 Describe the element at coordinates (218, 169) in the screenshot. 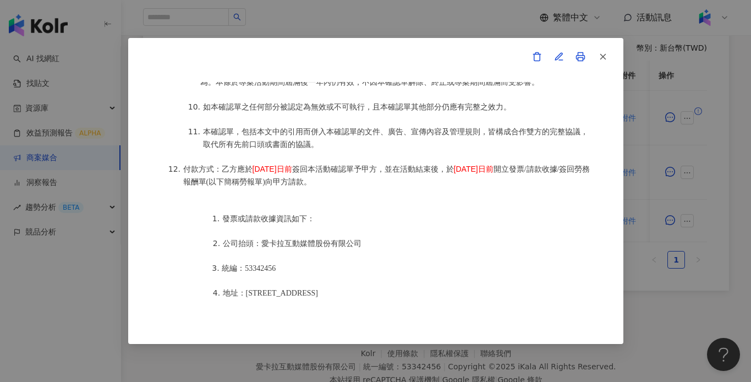

I see `span: 付款方式：乙方應於` at that location.